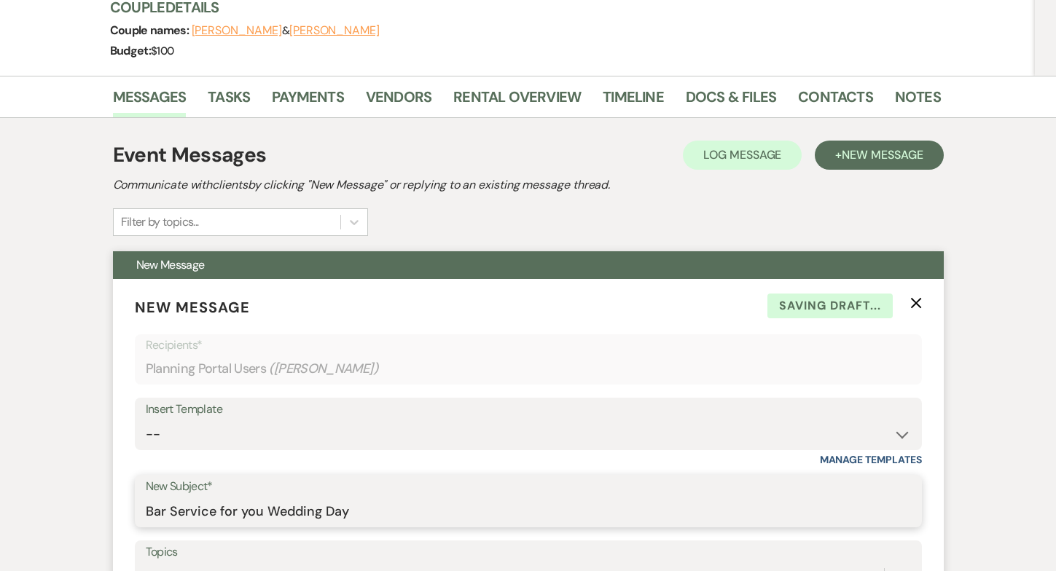 The height and width of the screenshot is (571, 1056). What do you see at coordinates (633, 101) in the screenshot?
I see `a: Timeline` at bounding box center [633, 101].